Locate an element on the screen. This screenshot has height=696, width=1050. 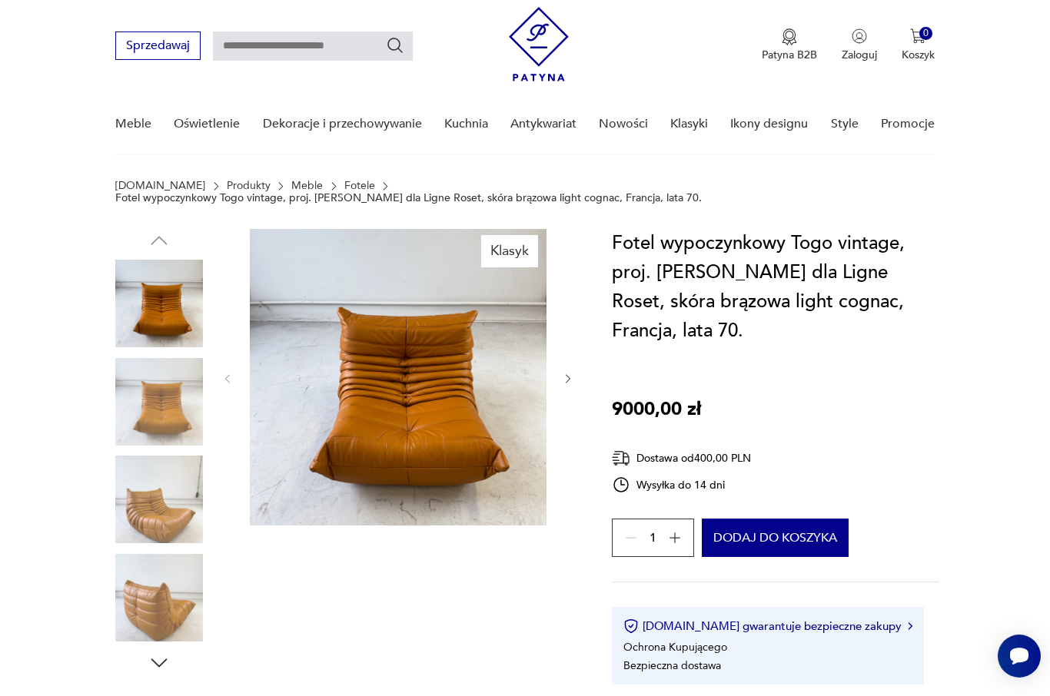
p: Zaloguj is located at coordinates (859, 55).